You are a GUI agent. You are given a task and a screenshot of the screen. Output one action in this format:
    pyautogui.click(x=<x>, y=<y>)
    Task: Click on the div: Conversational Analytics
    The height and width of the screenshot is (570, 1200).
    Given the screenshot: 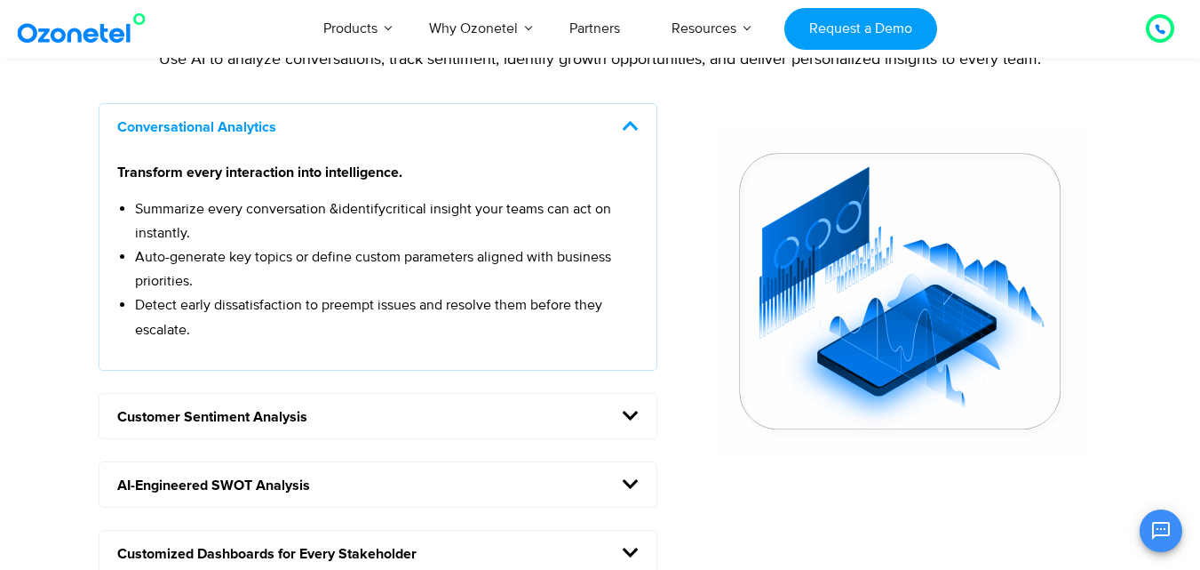 What is the action you would take?
    pyautogui.click(x=379, y=259)
    